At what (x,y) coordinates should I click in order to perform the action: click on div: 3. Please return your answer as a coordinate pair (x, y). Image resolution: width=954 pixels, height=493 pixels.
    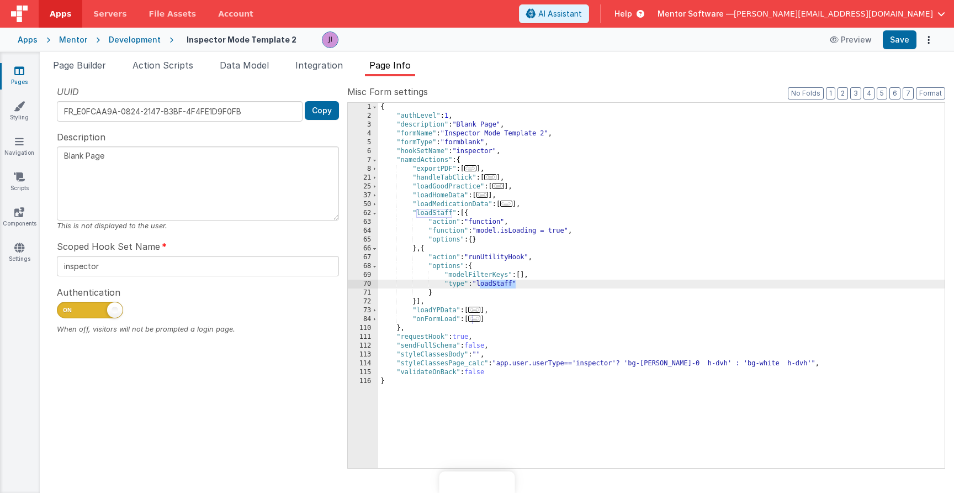
    Looking at the image, I should click on (363, 125).